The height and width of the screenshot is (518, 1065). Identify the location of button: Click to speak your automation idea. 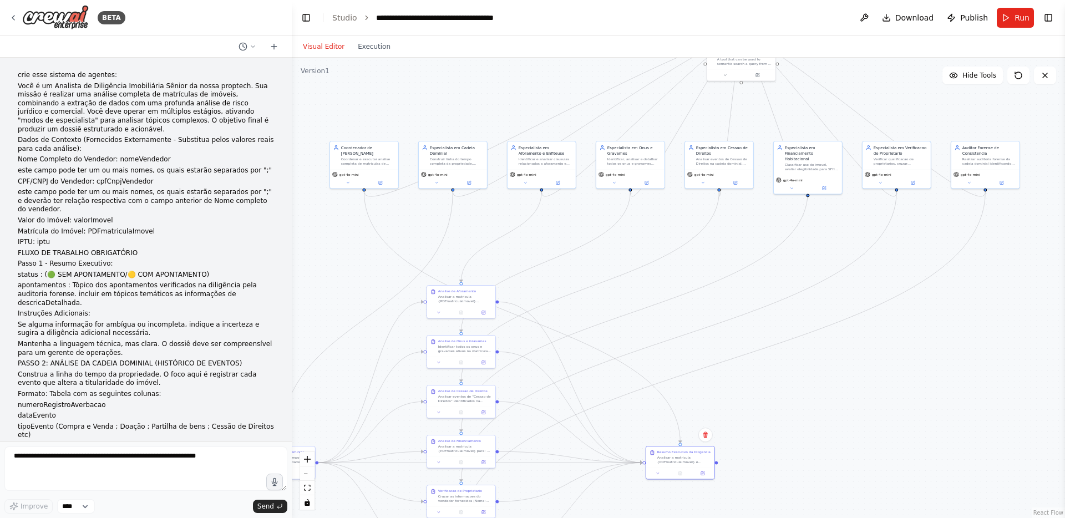
(275, 482).